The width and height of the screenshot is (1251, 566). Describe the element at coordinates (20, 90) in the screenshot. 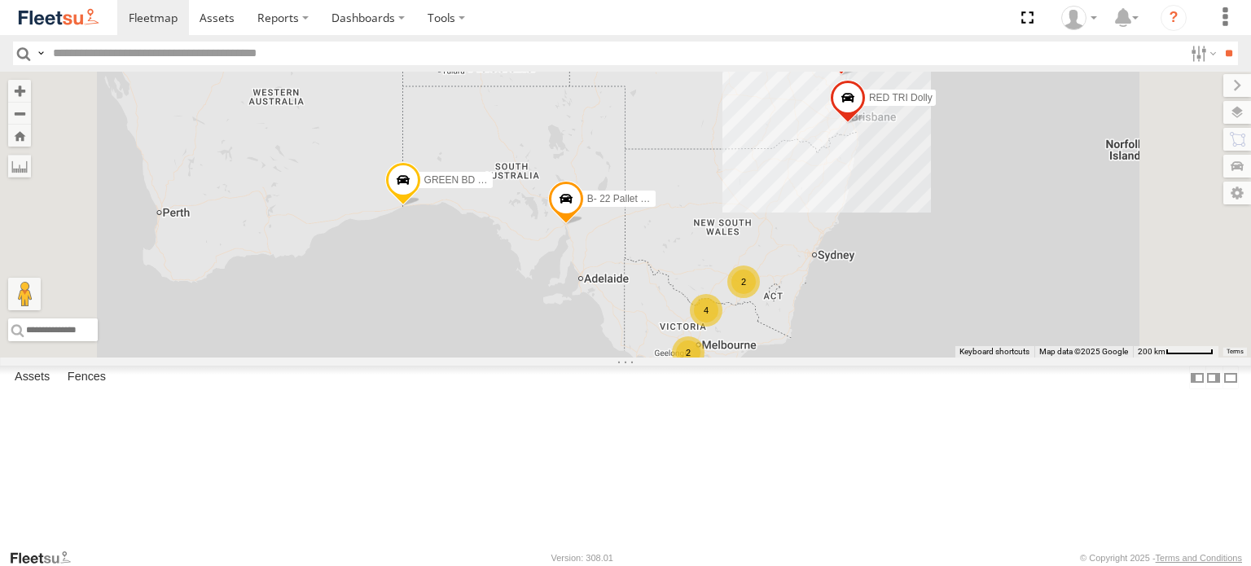

I see `button: Zoom in` at that location.